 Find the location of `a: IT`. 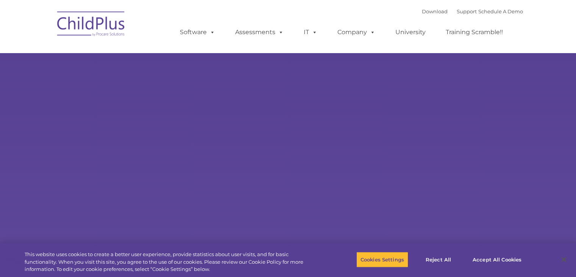

a: IT is located at coordinates (311, 32).